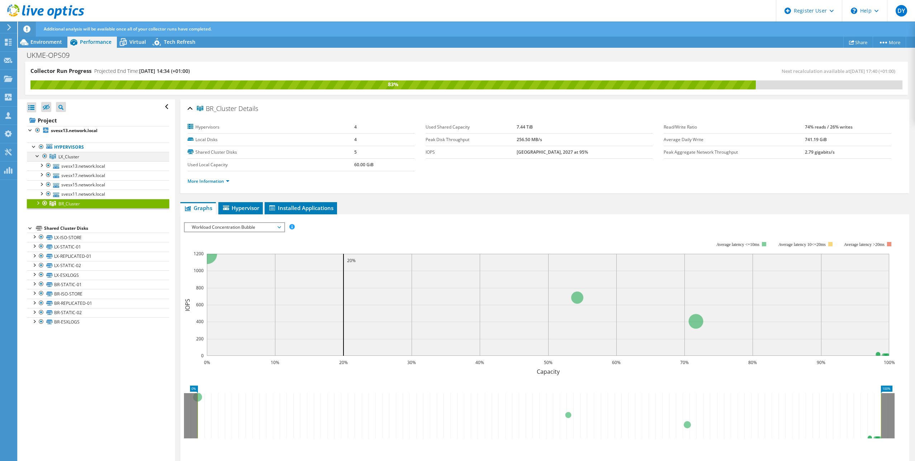 The height and width of the screenshot is (461, 915). What do you see at coordinates (858, 42) in the screenshot?
I see `a: Share` at bounding box center [858, 42].